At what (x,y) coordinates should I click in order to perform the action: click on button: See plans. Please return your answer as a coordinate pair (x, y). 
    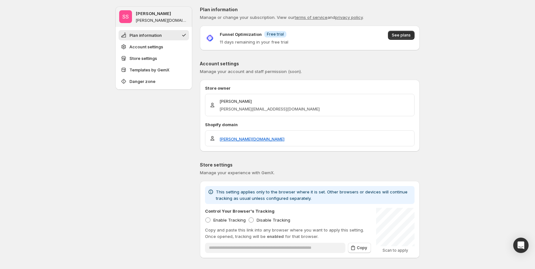
    Looking at the image, I should click on (401, 35).